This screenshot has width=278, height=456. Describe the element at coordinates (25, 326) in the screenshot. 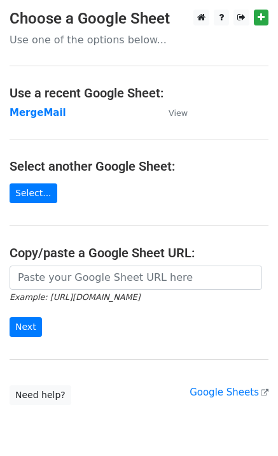

I see `input: Next` at that location.